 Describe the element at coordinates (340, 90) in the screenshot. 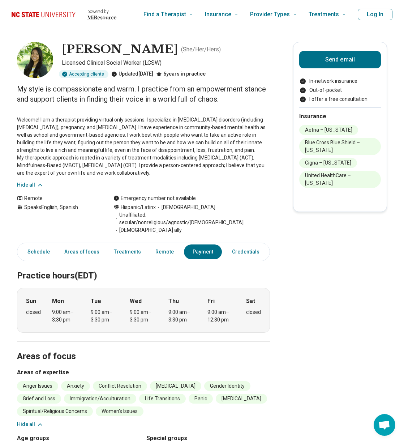

I see `li: Out-of-pocket` at that location.